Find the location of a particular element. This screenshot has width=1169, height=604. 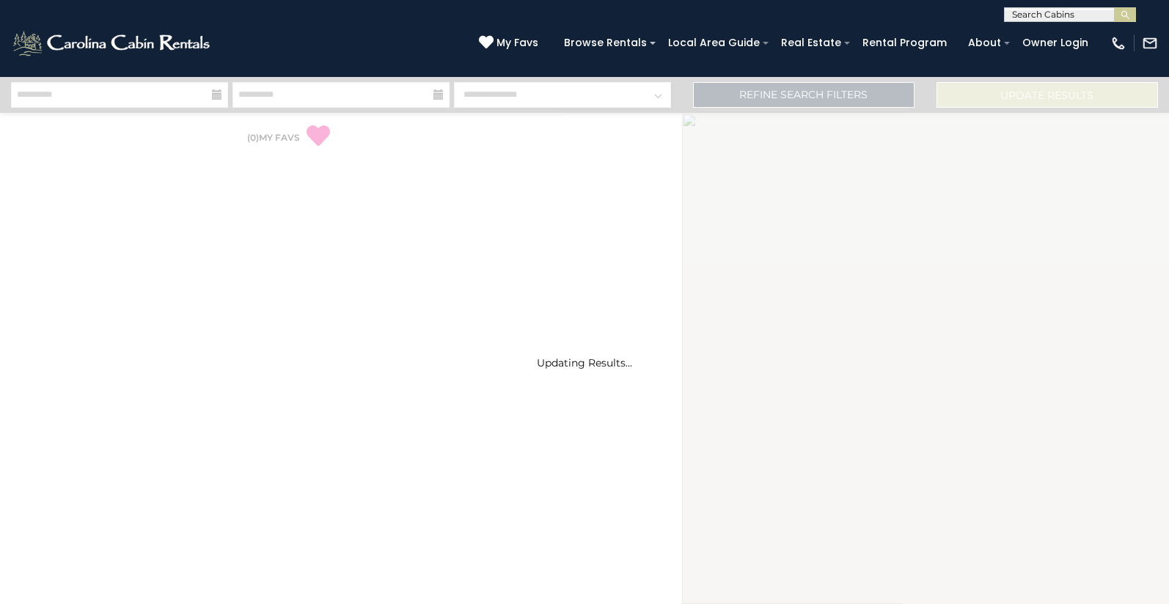

a: Browse Rentals is located at coordinates (605, 43).